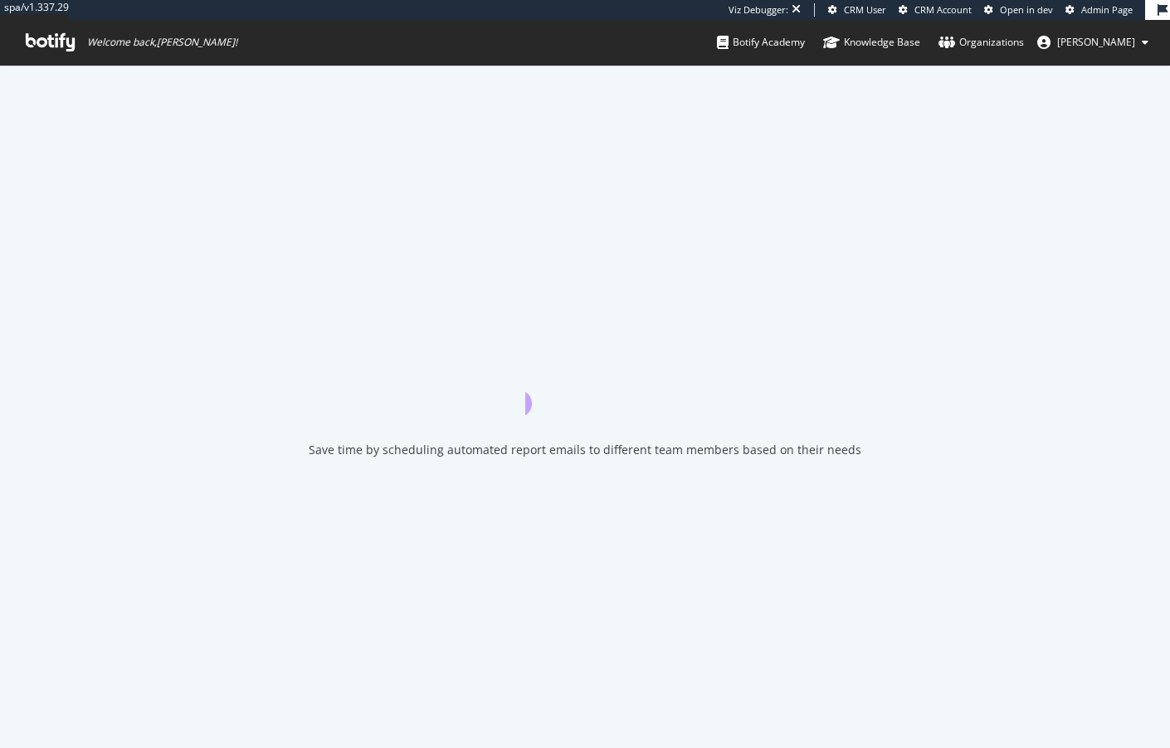  What do you see at coordinates (585, 385) in the screenshot?
I see `div: animation` at bounding box center [585, 385].